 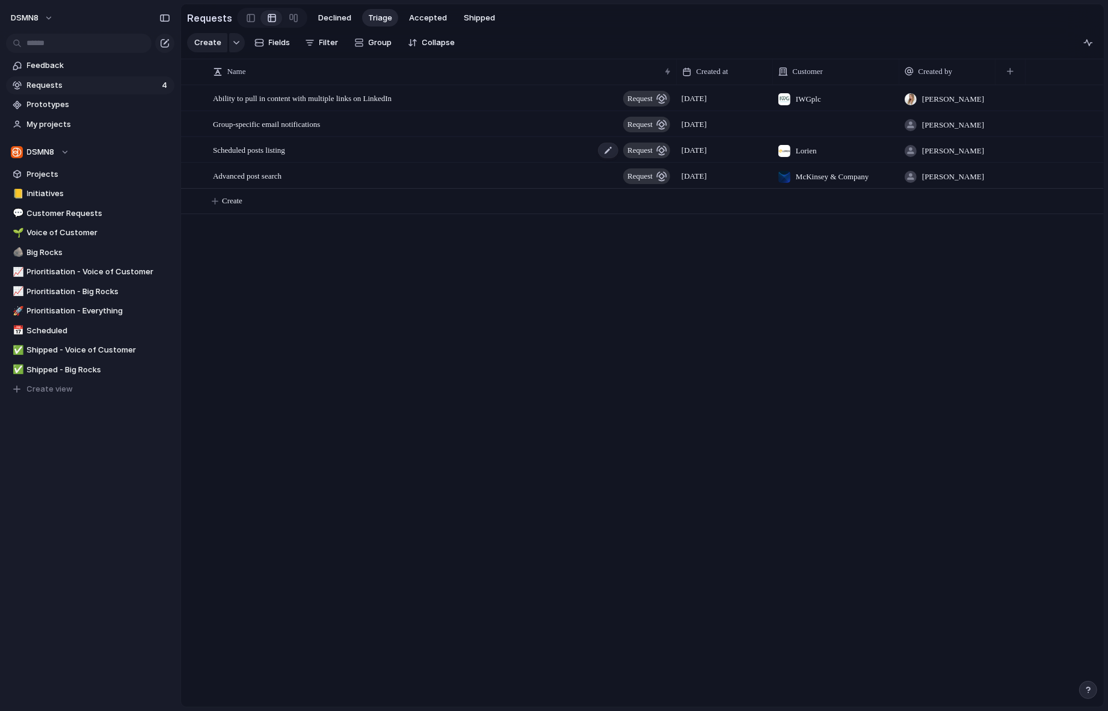 What do you see at coordinates (99, 233) in the screenshot?
I see `span: Voice of Customer` at bounding box center [99, 233].